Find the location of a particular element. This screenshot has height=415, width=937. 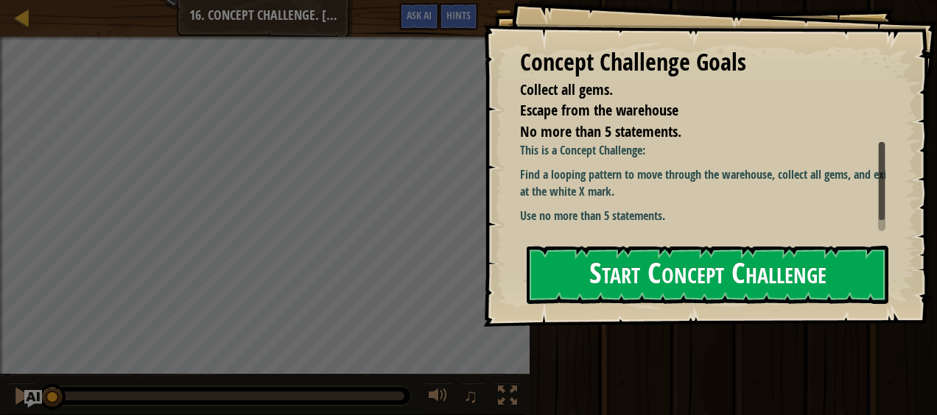

span: No more than 5 statements. is located at coordinates (600, 131).